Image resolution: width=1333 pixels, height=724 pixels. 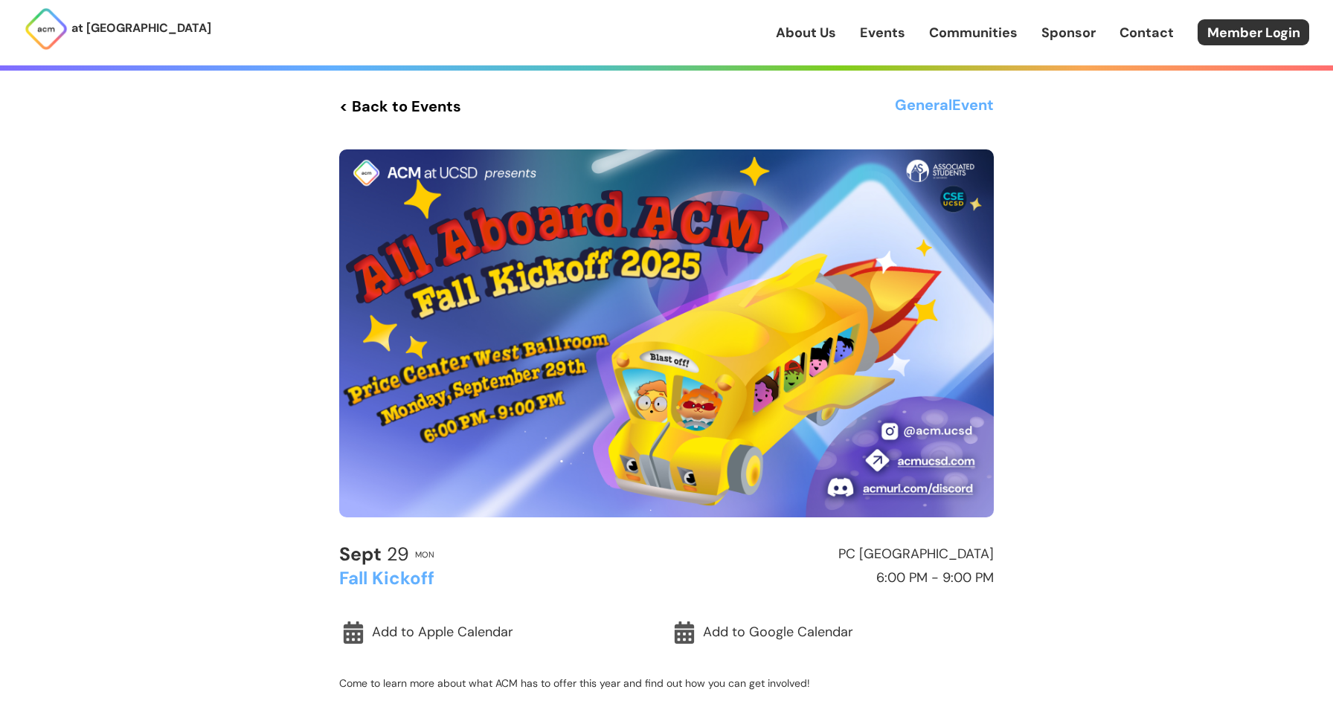 I want to click on a: Add to Apple Calendar, so click(x=501, y=633).